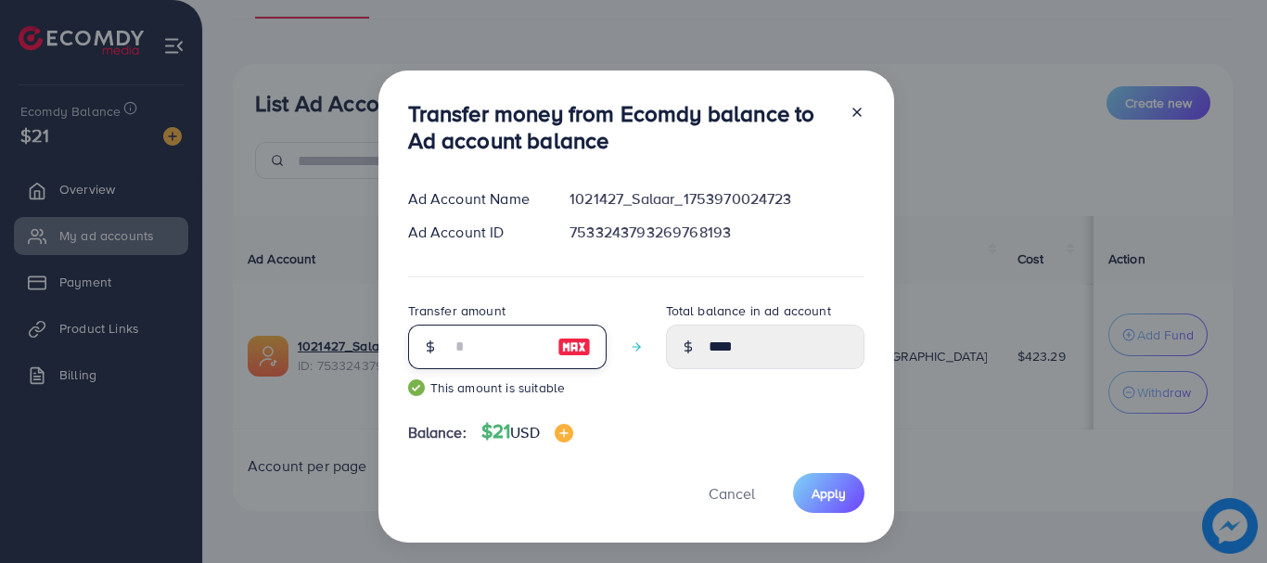  Describe the element at coordinates (732, 494) in the screenshot. I see `span: Cancel` at that location.